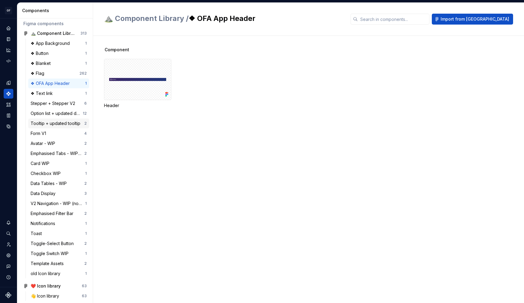  Describe the element at coordinates (8, 50) in the screenshot. I see `a: Analytics` at that location.